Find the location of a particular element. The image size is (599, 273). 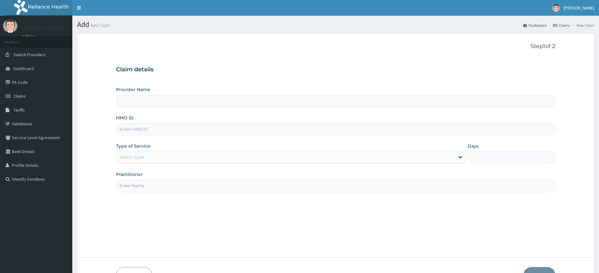

span: Tariffs is located at coordinates (19, 110).